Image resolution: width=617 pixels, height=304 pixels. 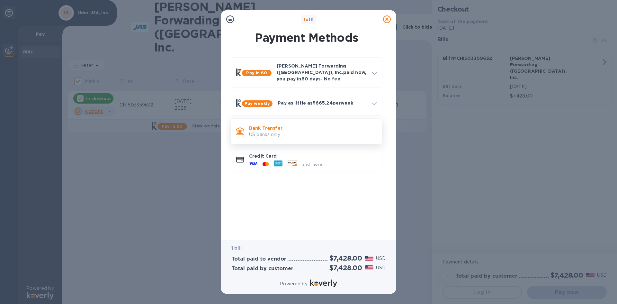 What do you see at coordinates (308, 19) in the screenshot?
I see `b: of 3` at bounding box center [308, 19].